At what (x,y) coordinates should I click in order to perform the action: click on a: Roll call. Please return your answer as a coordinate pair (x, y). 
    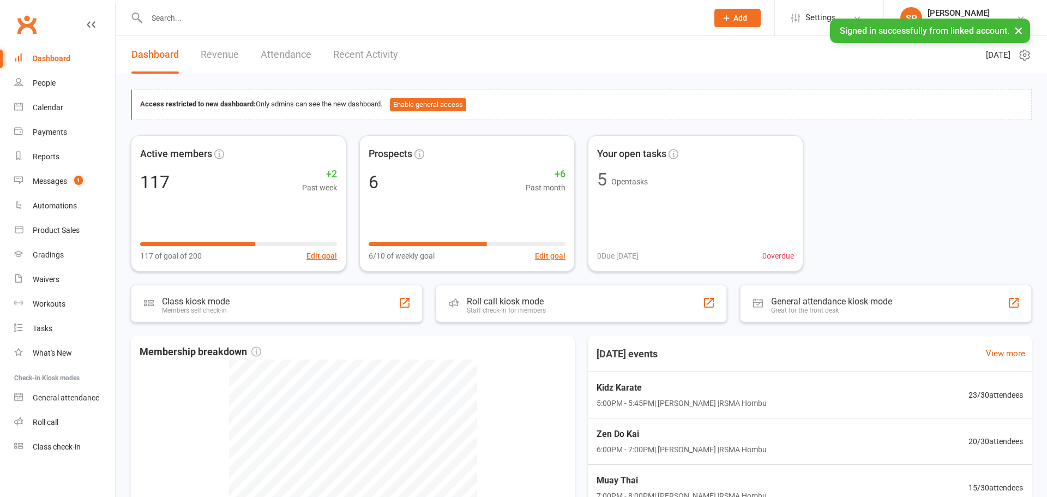
    Looking at the image, I should click on (64, 422).